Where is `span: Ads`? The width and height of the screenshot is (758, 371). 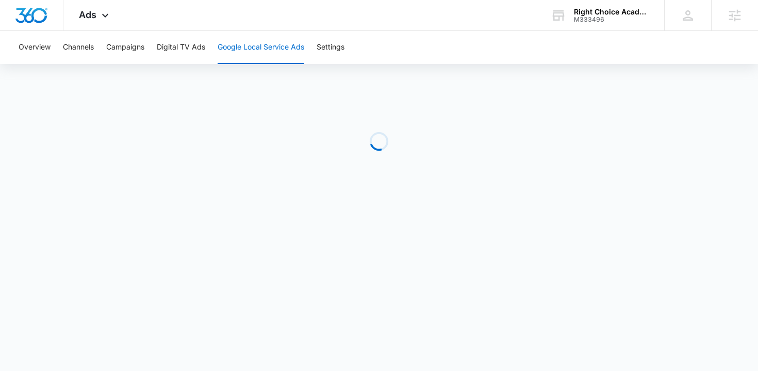 span: Ads is located at coordinates (88, 14).